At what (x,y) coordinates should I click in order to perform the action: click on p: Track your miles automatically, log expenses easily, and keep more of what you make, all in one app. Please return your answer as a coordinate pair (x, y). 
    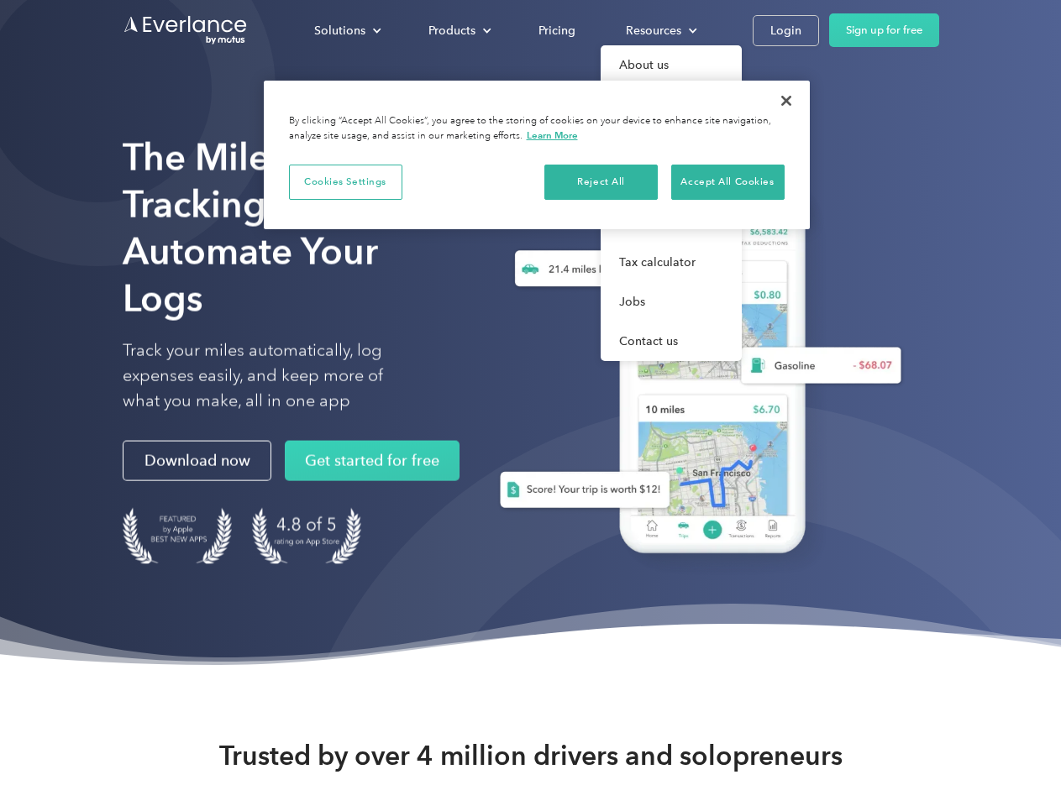
    Looking at the image, I should click on (272, 376).